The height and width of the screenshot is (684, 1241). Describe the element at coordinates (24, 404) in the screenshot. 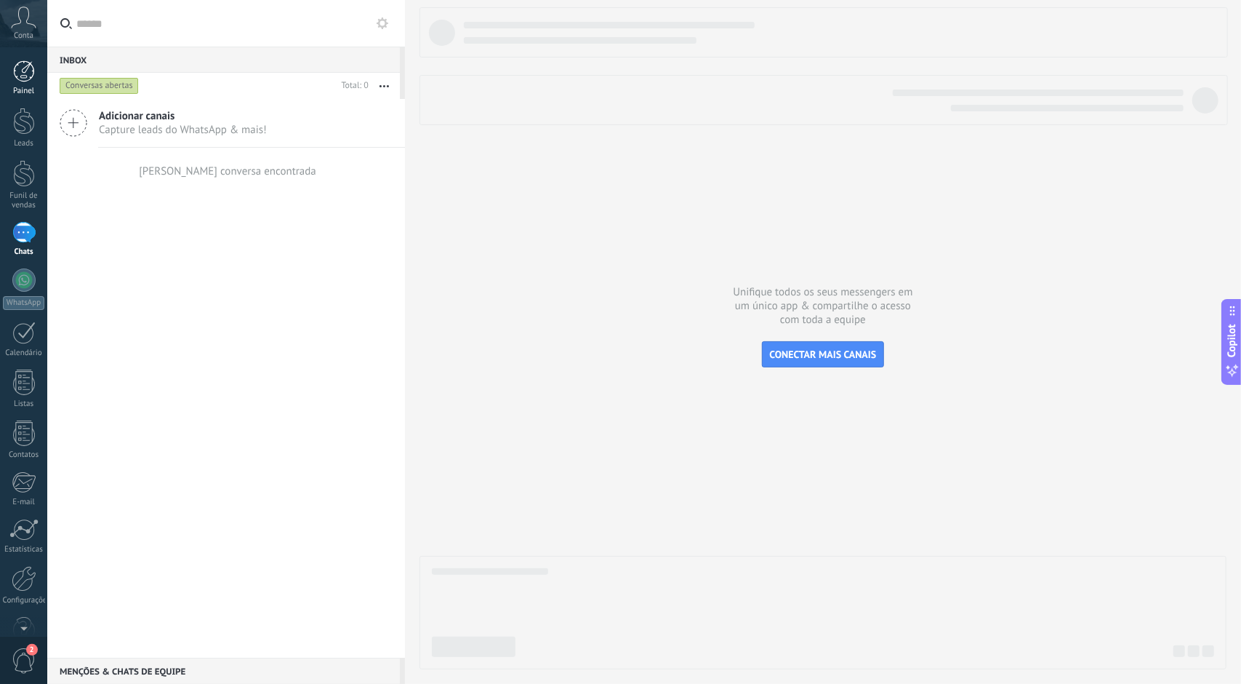

I see `div: Listas` at that location.